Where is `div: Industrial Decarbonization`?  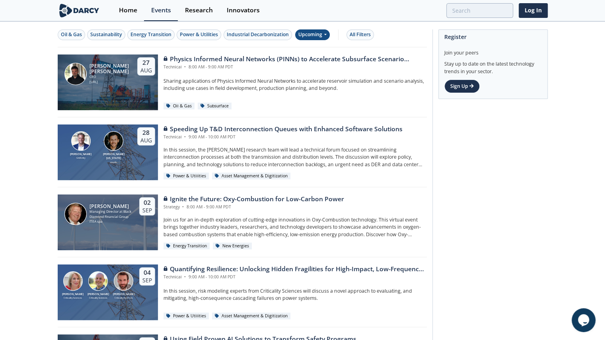 div: Industrial Decarbonization is located at coordinates (258, 35).